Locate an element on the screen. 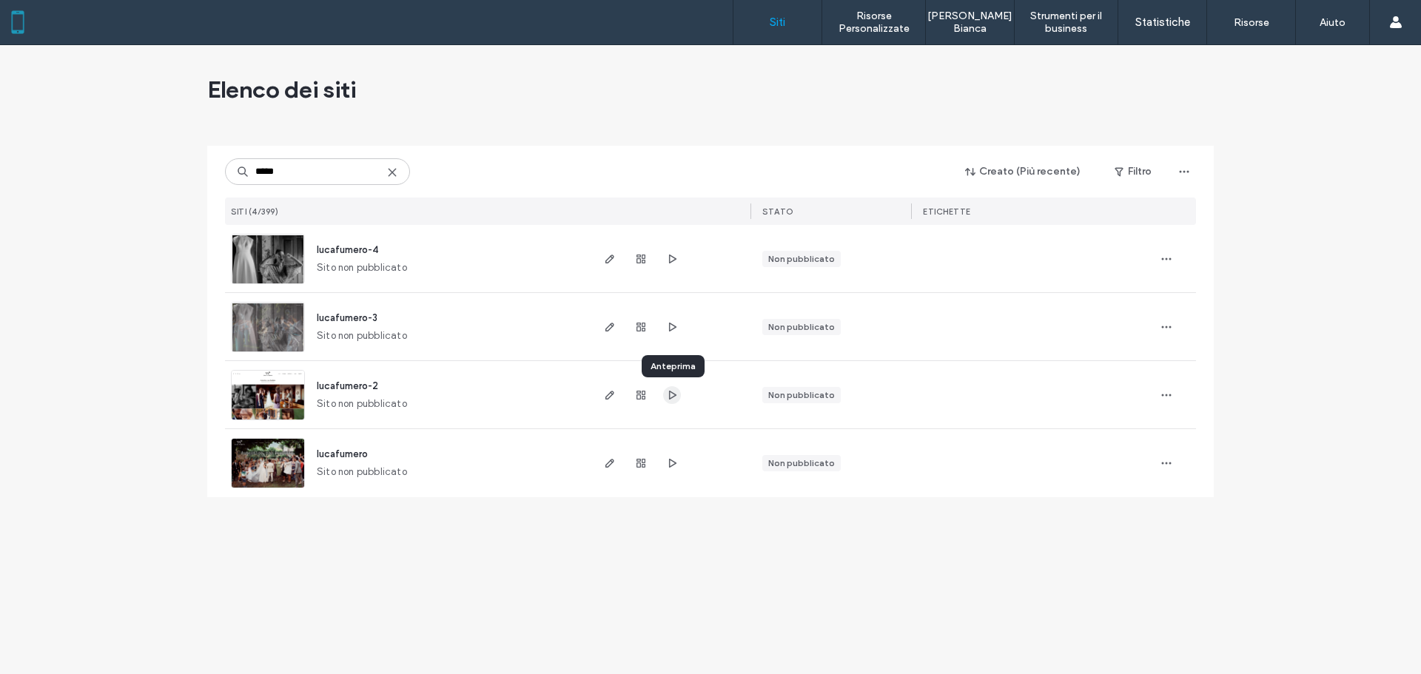 This screenshot has height=674, width=1421. span: lucafumero-2 is located at coordinates (347, 386).